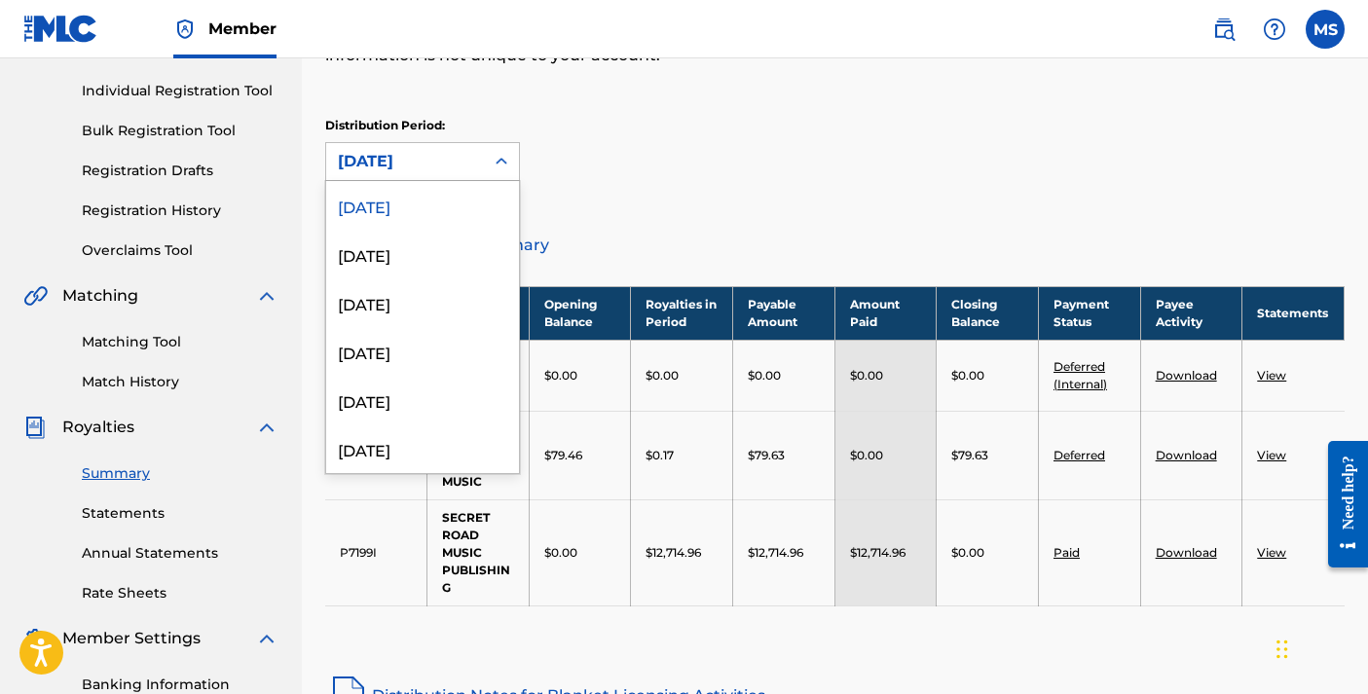 This screenshot has height=694, width=1368. Describe the element at coordinates (834, 245) in the screenshot. I see `a: Distribution Summary` at that location.